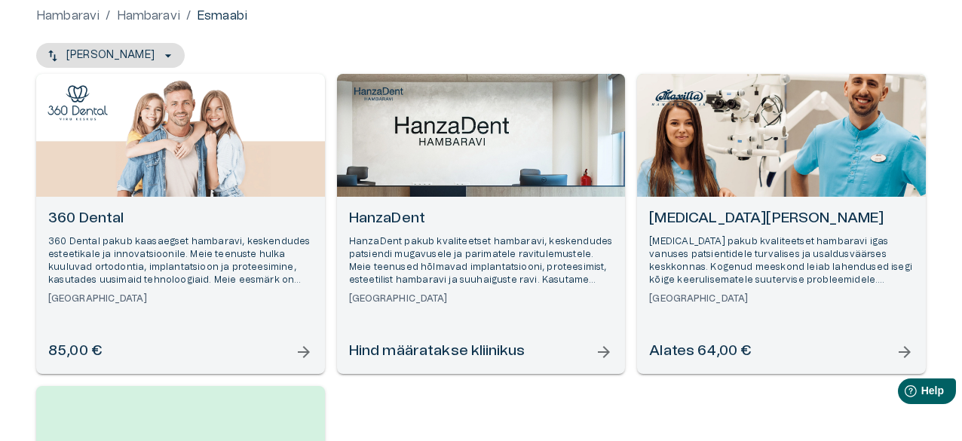  Describe the element at coordinates (180, 261) in the screenshot. I see `p: 360 Dental pakub kaasaegset hambaravi, keskendudes esteetikale ja innovatsioonile. Meie teenuste ...` at that location.